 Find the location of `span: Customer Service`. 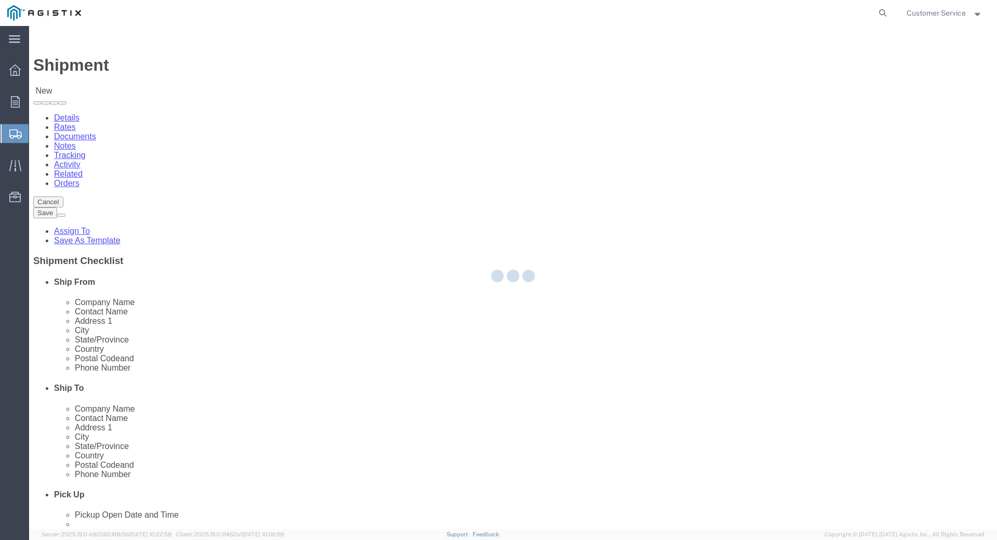

span: Customer Service is located at coordinates (936, 13).